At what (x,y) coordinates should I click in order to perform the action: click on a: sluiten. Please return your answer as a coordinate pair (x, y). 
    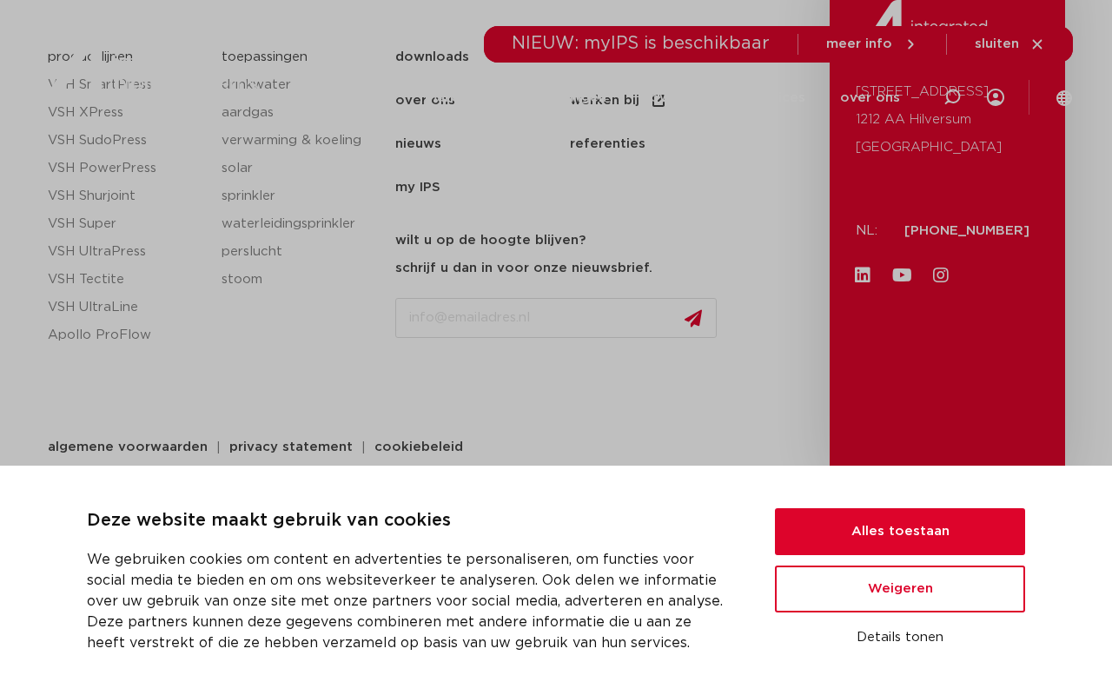
    Looking at the image, I should click on (1010, 44).